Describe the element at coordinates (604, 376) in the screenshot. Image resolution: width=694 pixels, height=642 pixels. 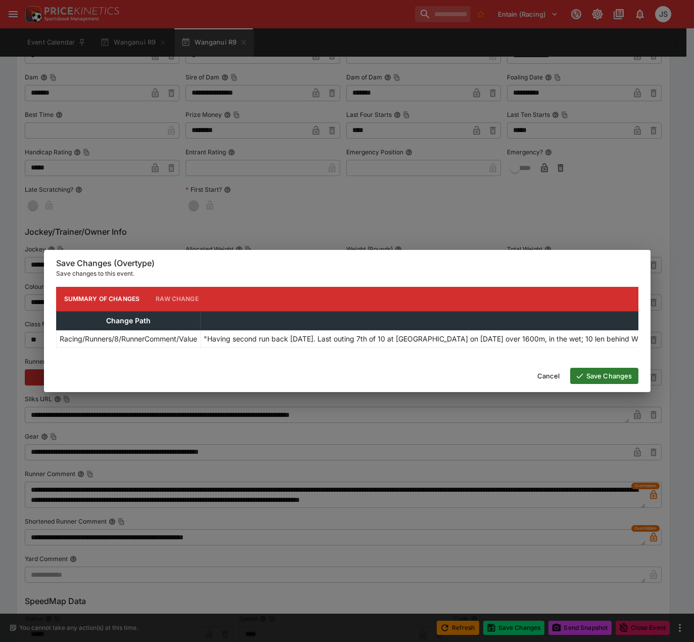
I see `button: Save Changes` at that location.